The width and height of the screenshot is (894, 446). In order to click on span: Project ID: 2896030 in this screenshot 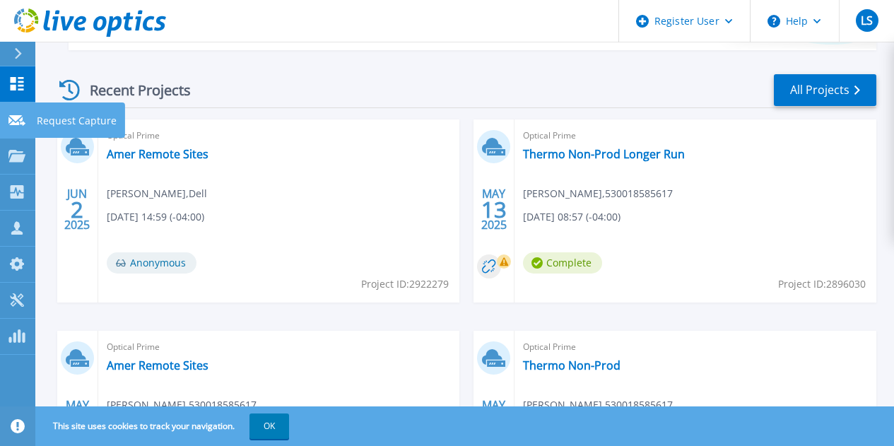, I will do `click(822, 284)`.